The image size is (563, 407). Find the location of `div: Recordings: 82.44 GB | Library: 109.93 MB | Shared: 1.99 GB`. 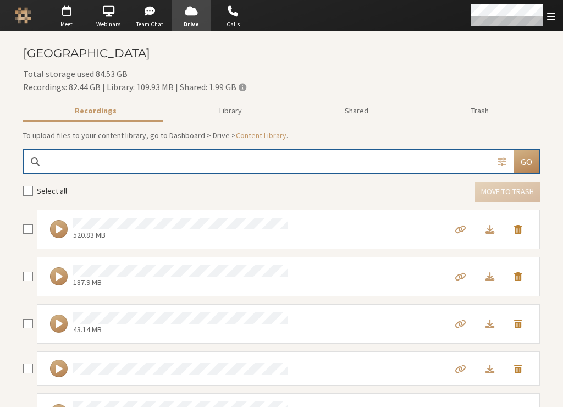

div: Recordings: 82.44 GB | Library: 109.93 MB | Shared: 1.99 GB is located at coordinates (281, 87).